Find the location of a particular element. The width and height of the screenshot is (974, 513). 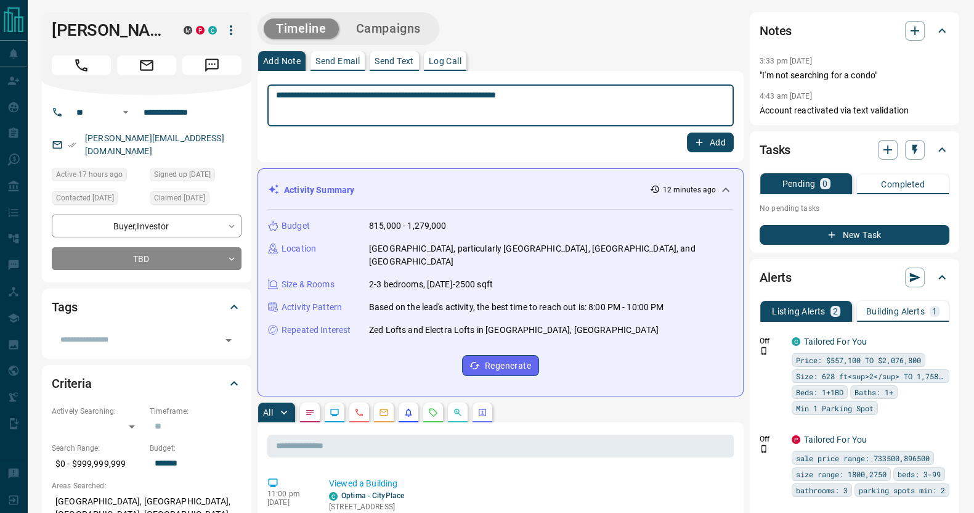

p: Activity Pattern is located at coordinates (312, 307).